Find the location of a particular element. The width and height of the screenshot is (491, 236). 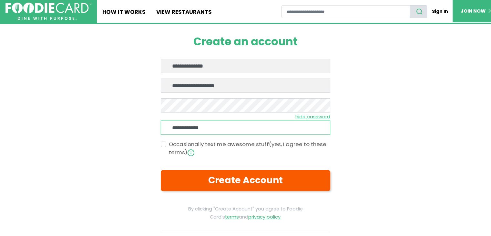

label: Occasionally text me awesome stuff is located at coordinates (249, 148).